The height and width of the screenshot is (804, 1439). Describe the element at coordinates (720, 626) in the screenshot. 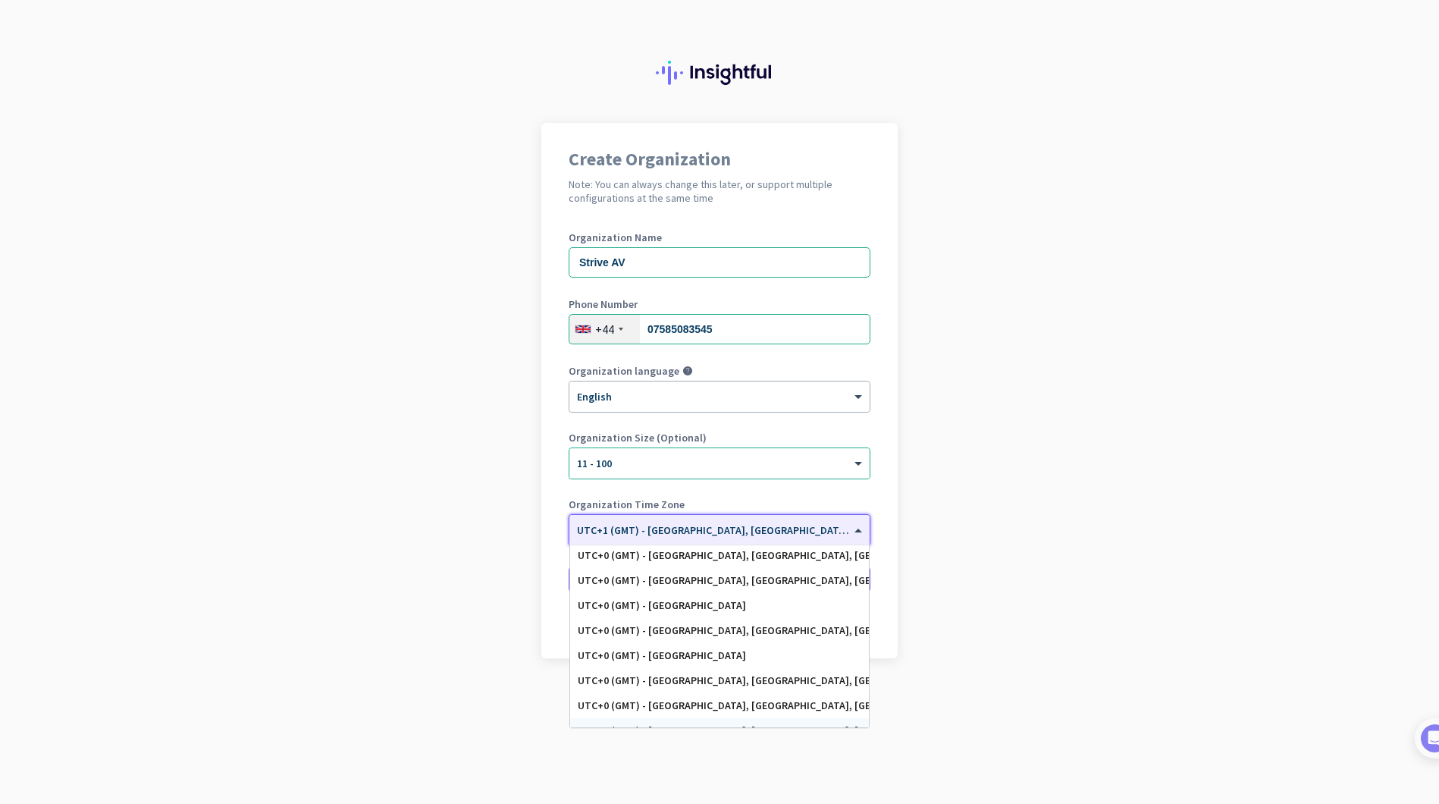

I see `div: Go back` at that location.